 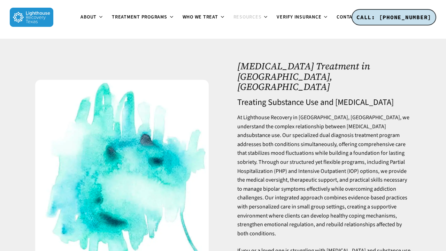 I want to click on span: About, so click(x=89, y=17).